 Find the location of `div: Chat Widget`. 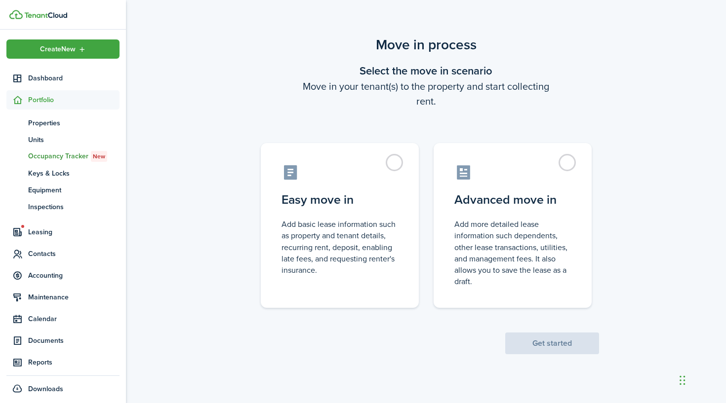

div: Chat Widget is located at coordinates (701, 380).